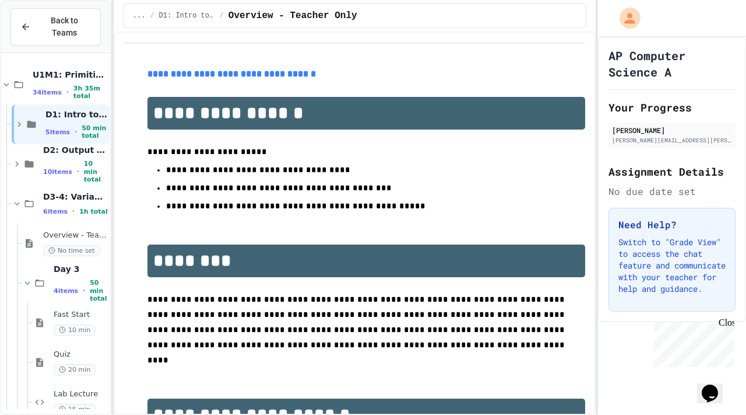 Image resolution: width=746 pixels, height=415 pixels. Describe the element at coordinates (80, 354) in the screenshot. I see `span: Quiz` at that location.